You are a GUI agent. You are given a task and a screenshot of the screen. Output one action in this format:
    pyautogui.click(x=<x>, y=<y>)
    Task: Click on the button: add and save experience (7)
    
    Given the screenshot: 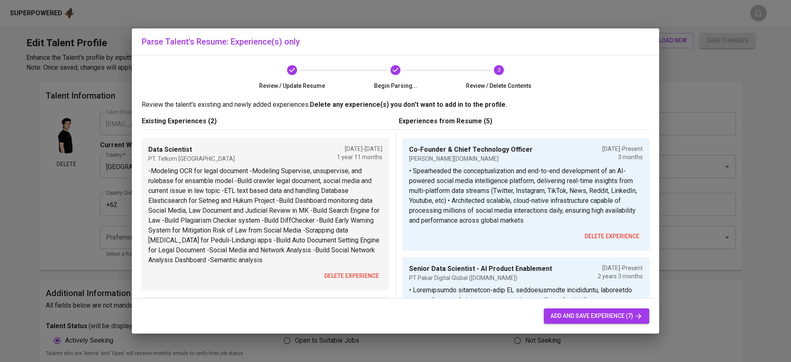 What is the action you would take?
    pyautogui.click(x=597, y=316)
    